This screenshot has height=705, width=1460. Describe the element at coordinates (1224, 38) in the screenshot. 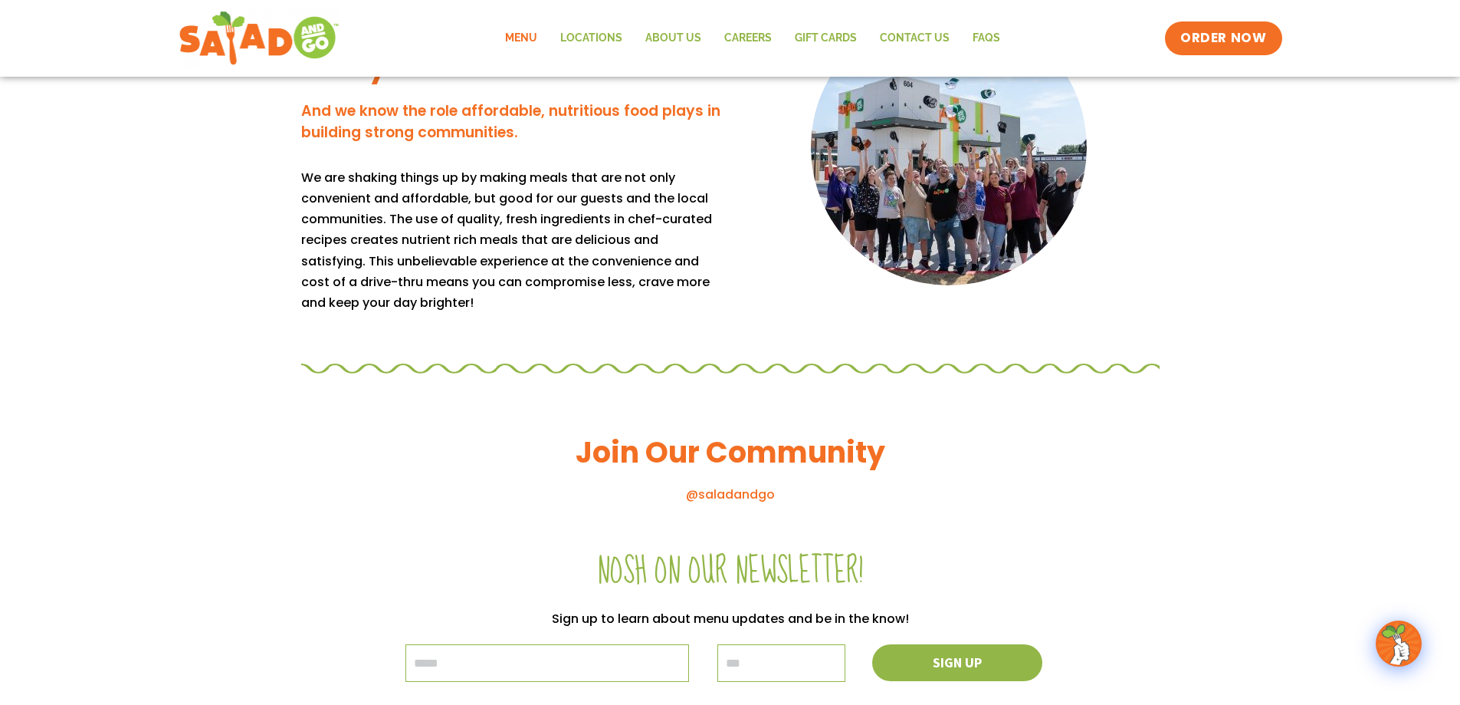

I see `a: ORDER NOW` at that location.